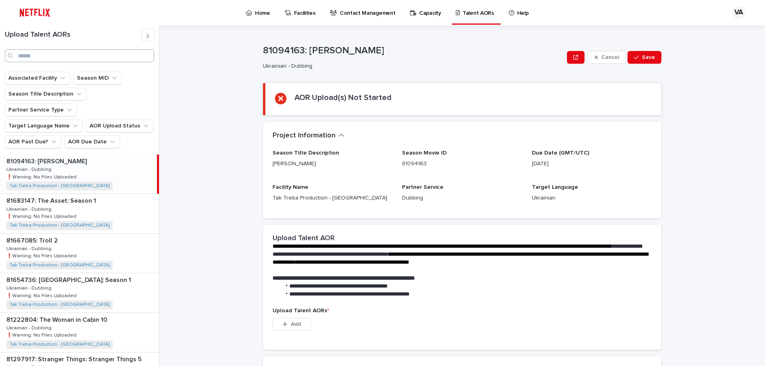  Describe the element at coordinates (425, 153) in the screenshot. I see `span: Season Movie ID` at that location.